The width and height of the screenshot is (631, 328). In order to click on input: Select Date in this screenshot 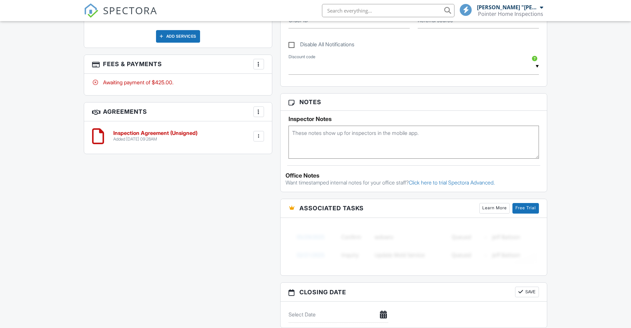, I will do `click(338, 315)`.